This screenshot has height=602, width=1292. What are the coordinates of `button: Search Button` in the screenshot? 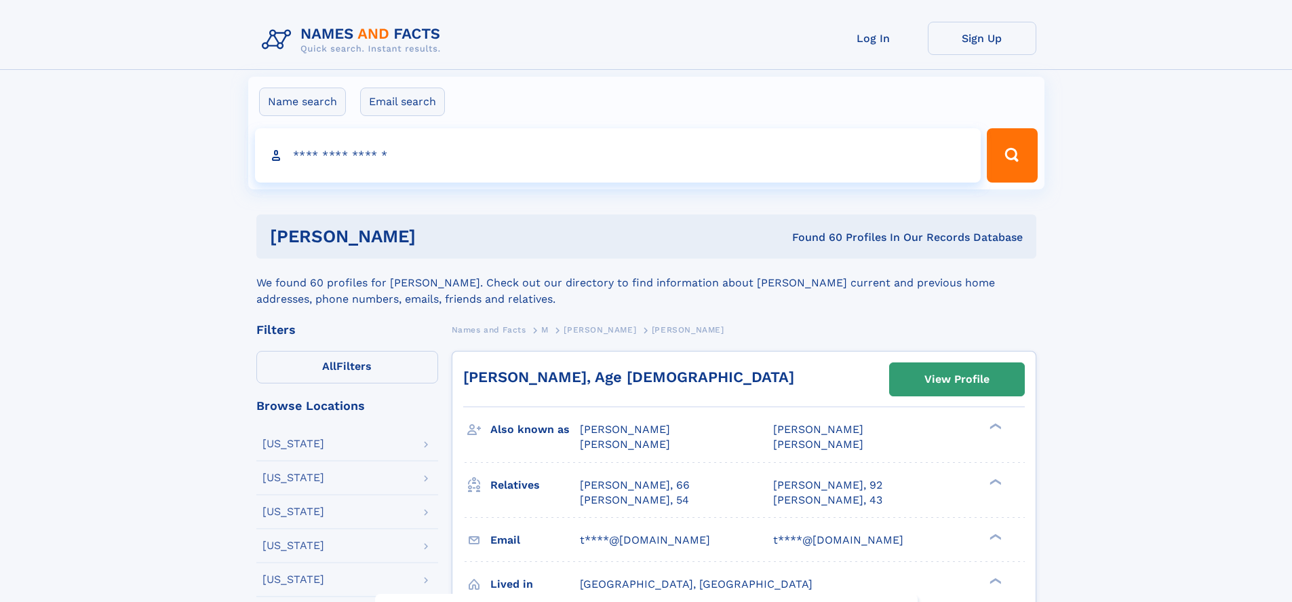 It's located at (1012, 155).